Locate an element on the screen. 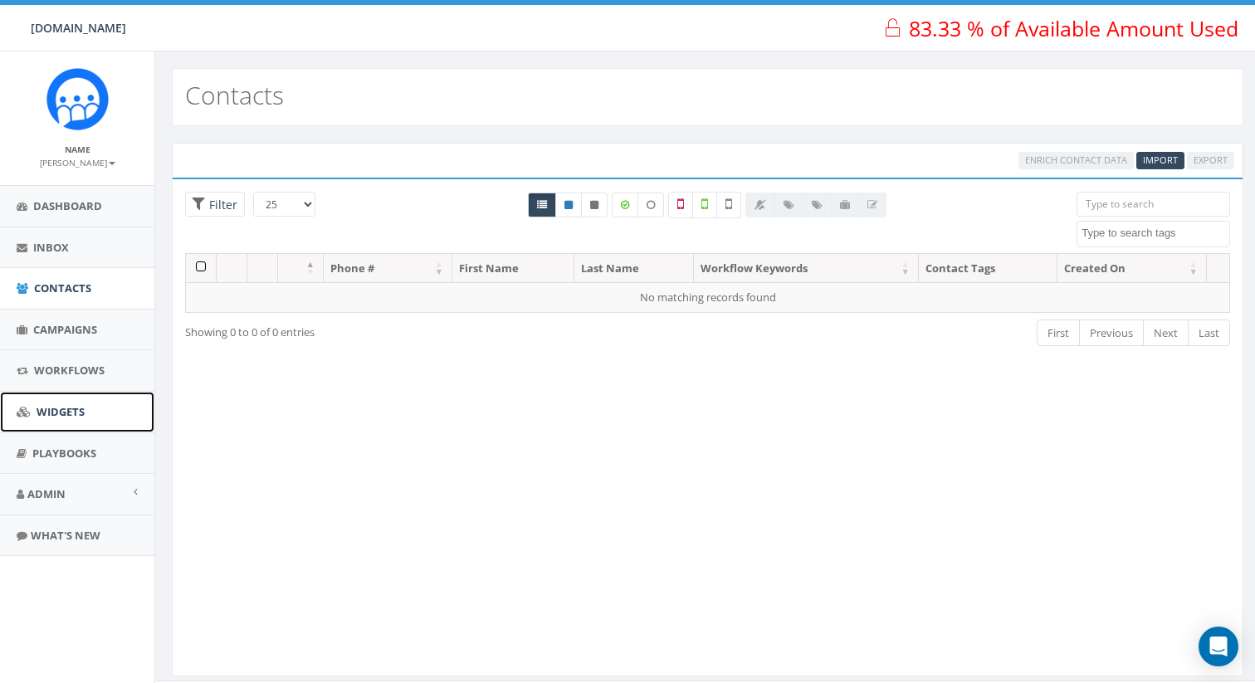 The height and width of the screenshot is (683, 1255). span: Widgets is located at coordinates (61, 412).